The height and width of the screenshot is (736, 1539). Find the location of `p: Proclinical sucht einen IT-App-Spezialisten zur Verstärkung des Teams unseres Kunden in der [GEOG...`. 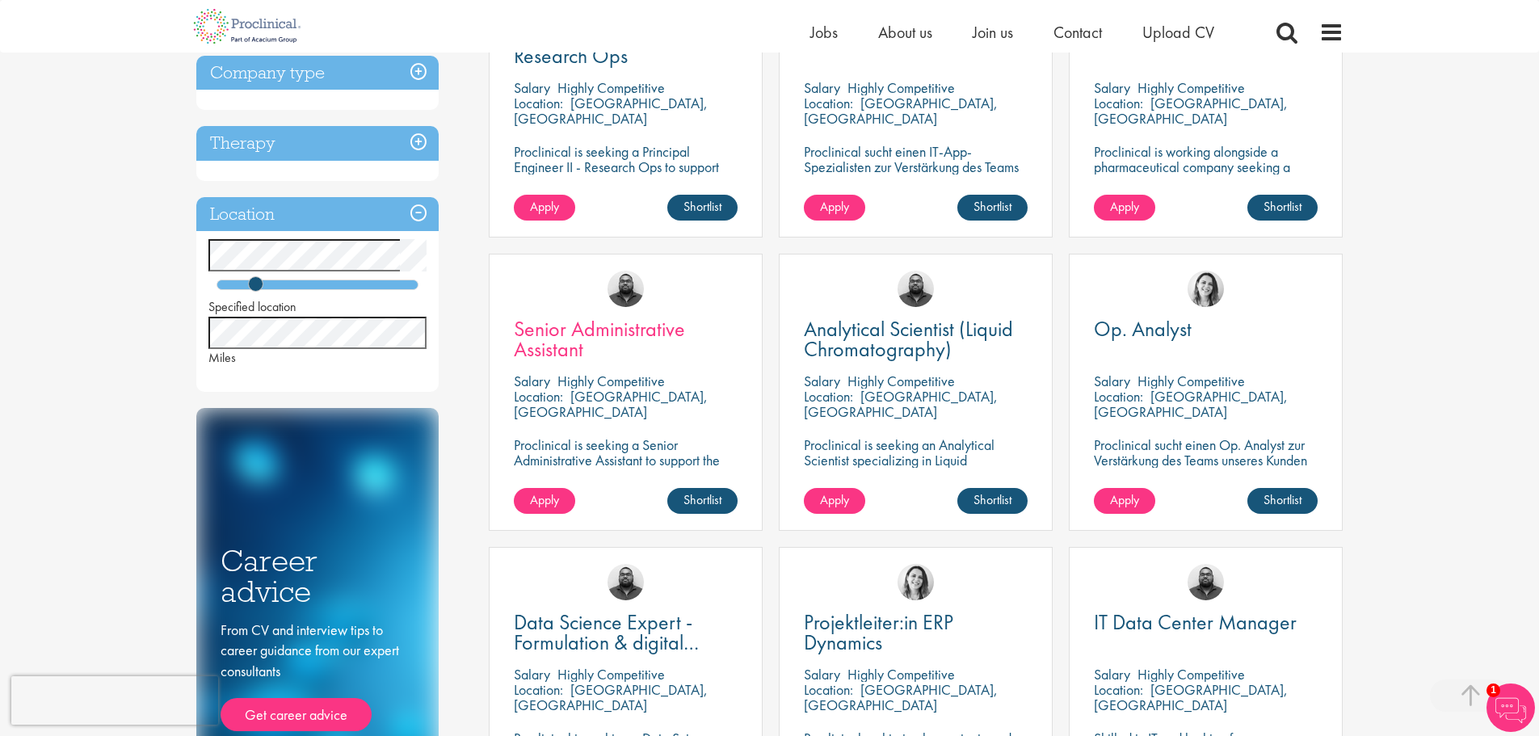

p: Proclinical sucht einen IT-App-Spezialisten zur Verstärkung des Teams unseres Kunden in der [GEOG... is located at coordinates (915, 174).